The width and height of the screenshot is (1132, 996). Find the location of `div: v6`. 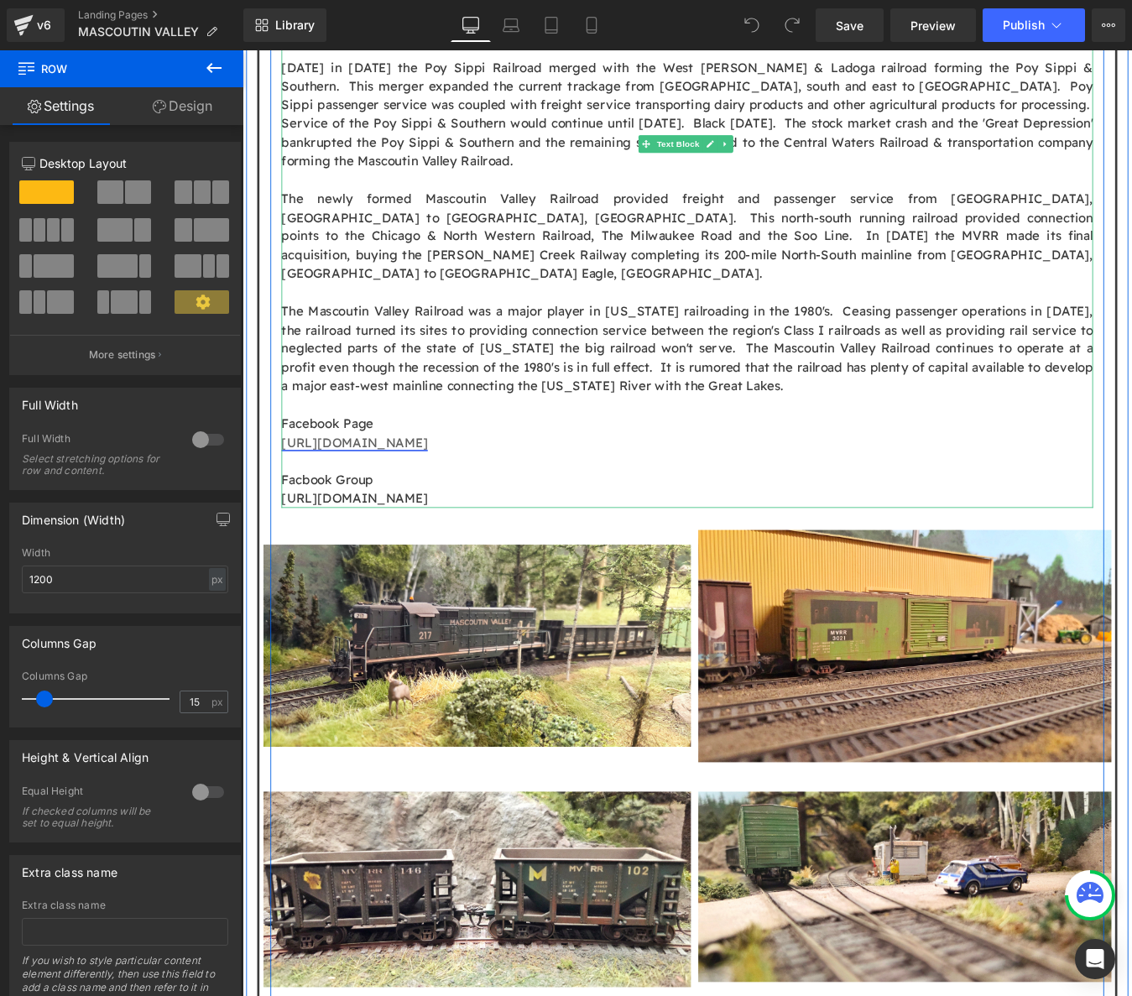

div: v6 is located at coordinates (44, 25).